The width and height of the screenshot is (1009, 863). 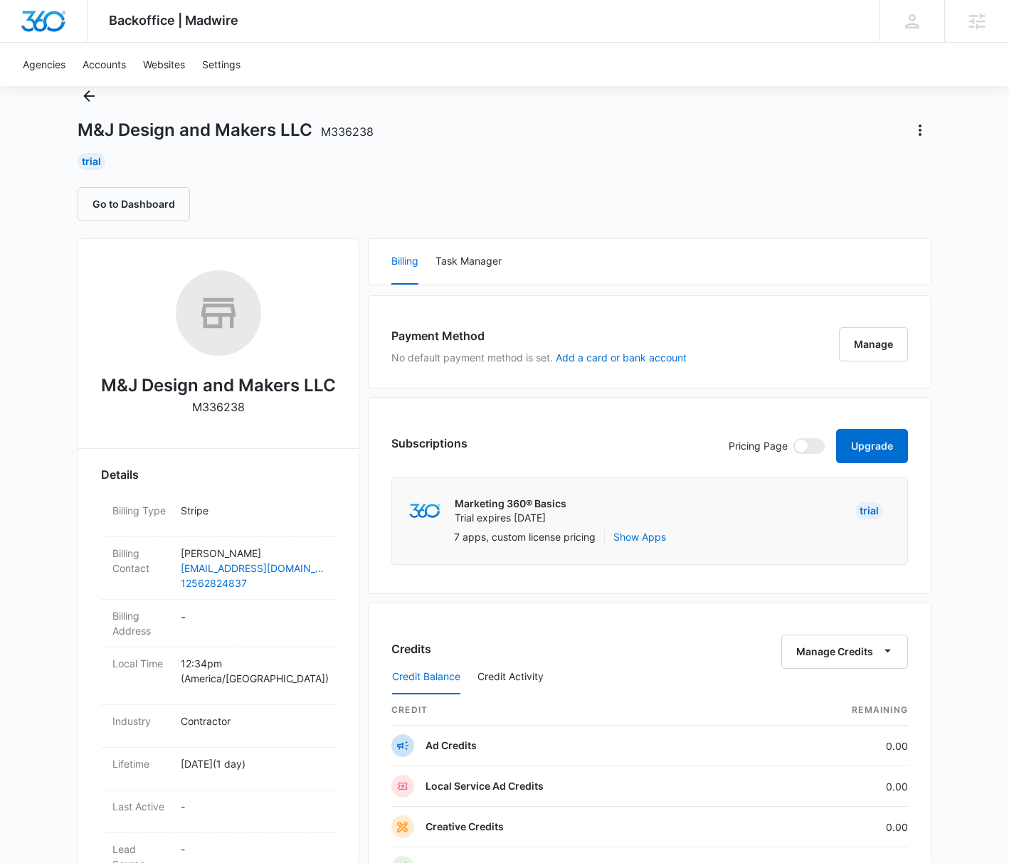 I want to click on button: Billing, so click(x=405, y=262).